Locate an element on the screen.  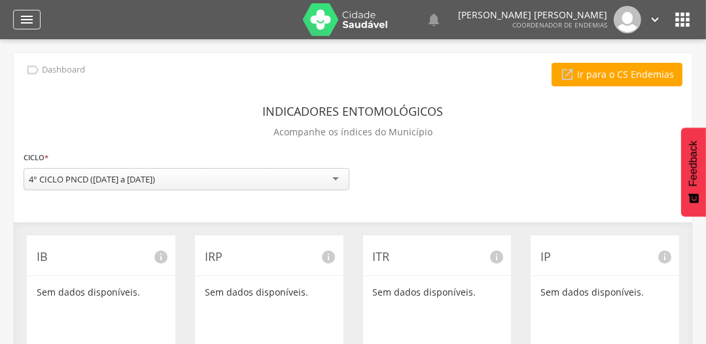
p: Dashboard is located at coordinates (63, 70).